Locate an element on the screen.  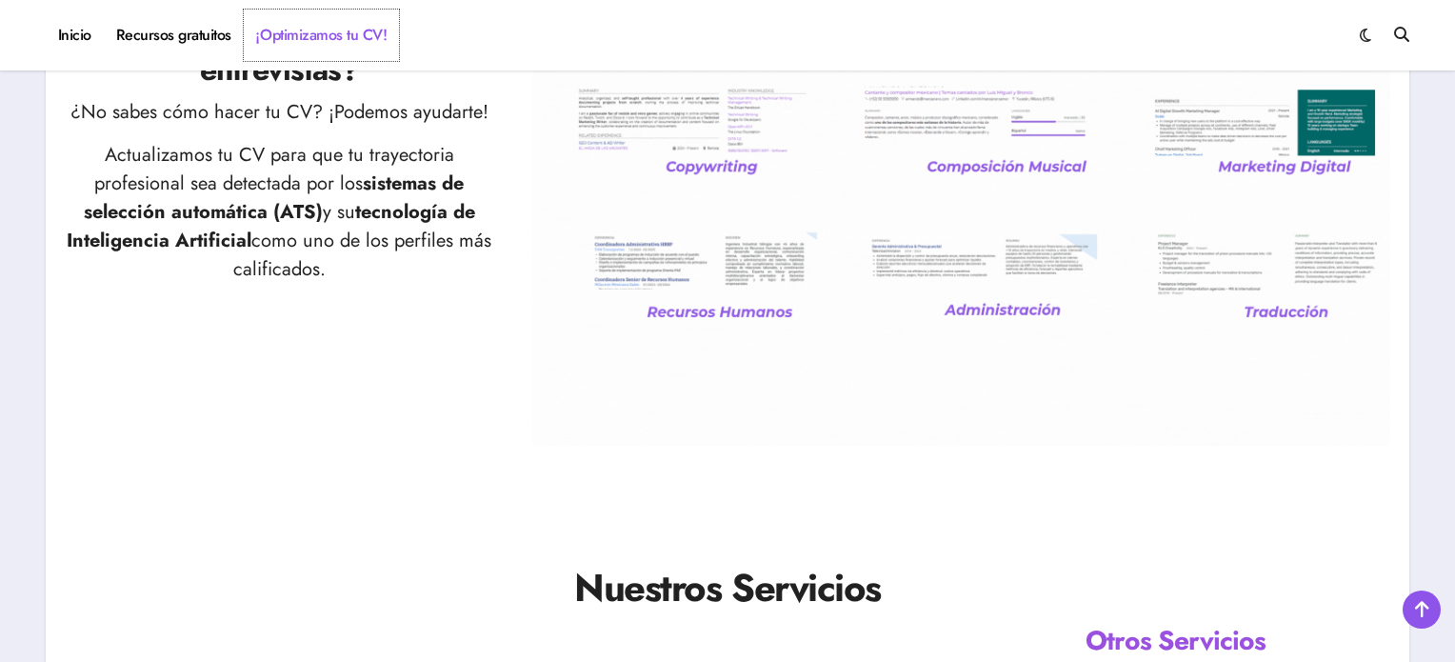
strong: tecnología de Inteligencia Artificial is located at coordinates (270, 226).